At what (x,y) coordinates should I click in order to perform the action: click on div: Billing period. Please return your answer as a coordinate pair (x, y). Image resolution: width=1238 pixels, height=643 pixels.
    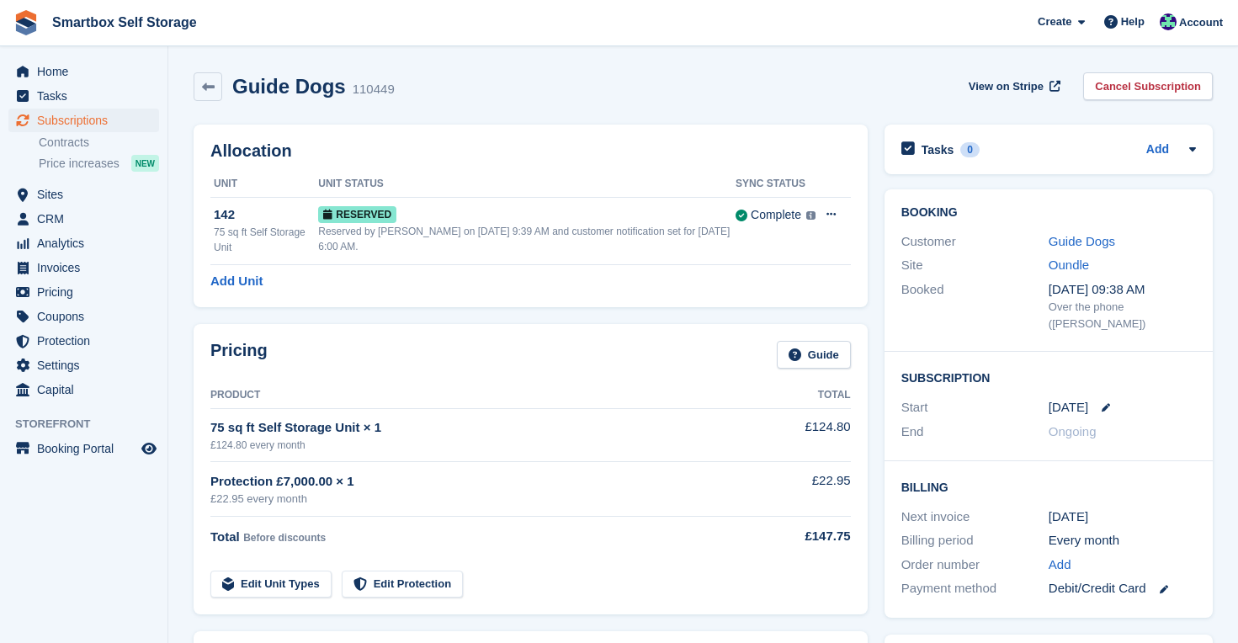
    Looking at the image, I should click on (975, 540).